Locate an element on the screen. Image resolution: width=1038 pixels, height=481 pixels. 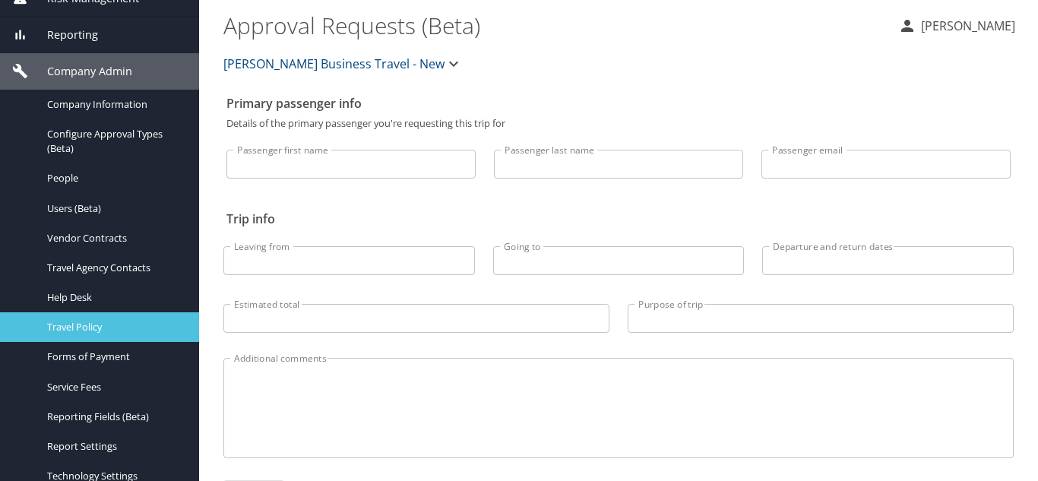
span: Travel Policy is located at coordinates (114, 327).